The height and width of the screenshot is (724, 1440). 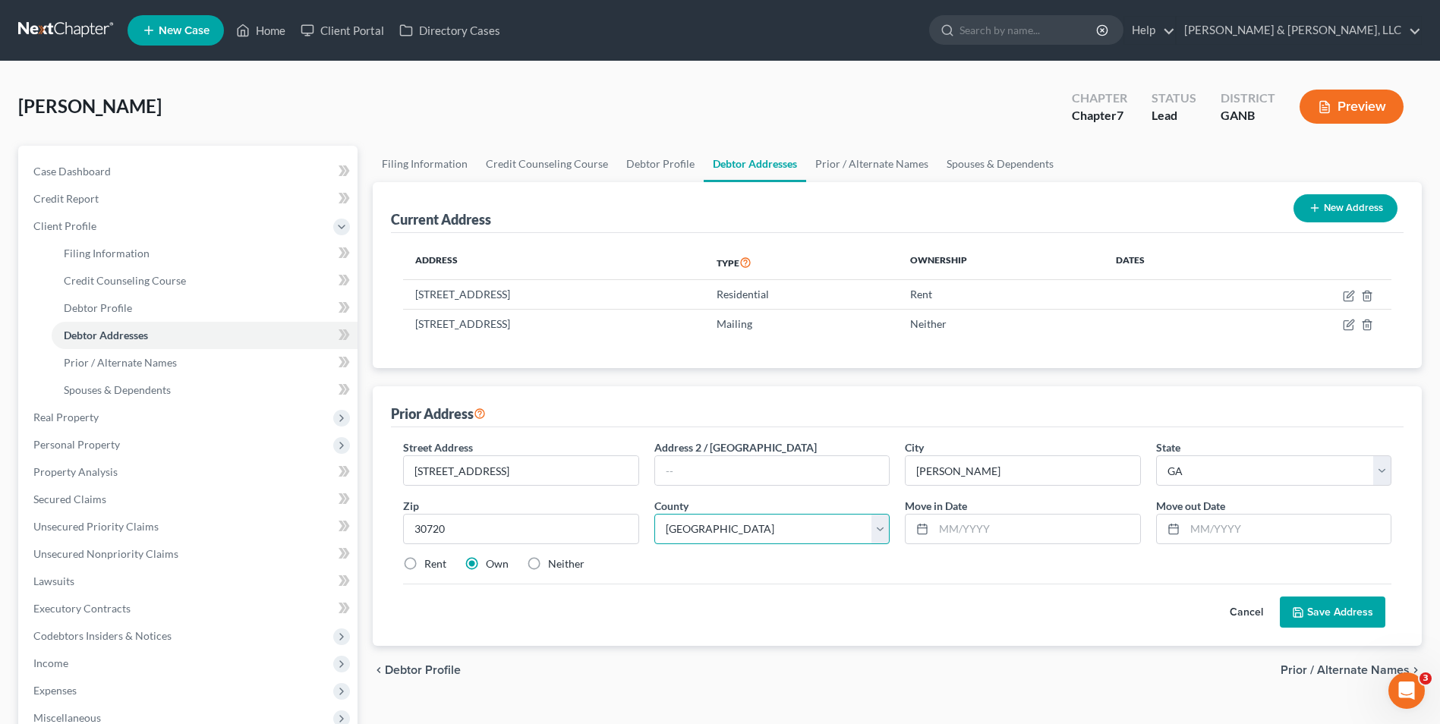 What do you see at coordinates (106, 335) in the screenshot?
I see `span: Debtor Addresses` at bounding box center [106, 335].